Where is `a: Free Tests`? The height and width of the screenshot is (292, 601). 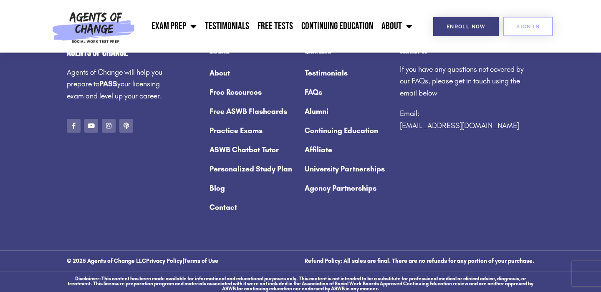
a: Free Tests is located at coordinates (275, 26).